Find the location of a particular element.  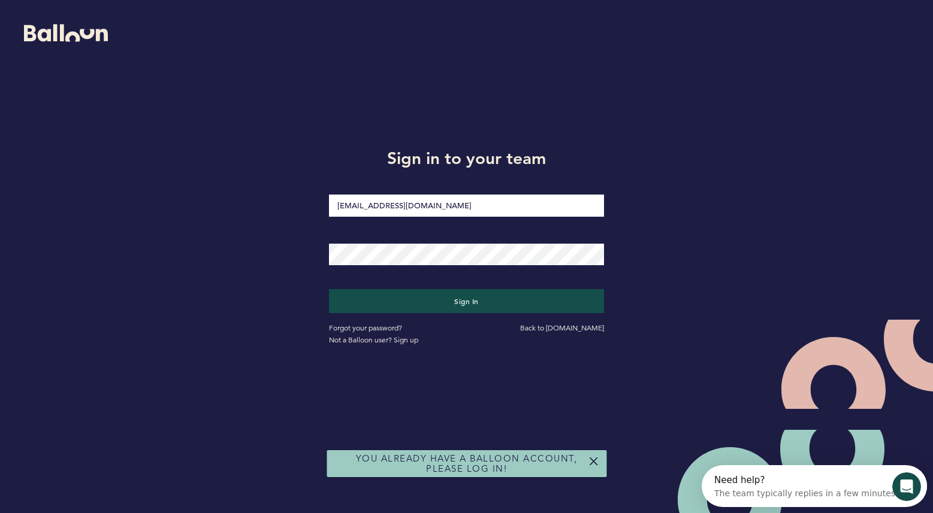

span: Sign in is located at coordinates (466, 301).